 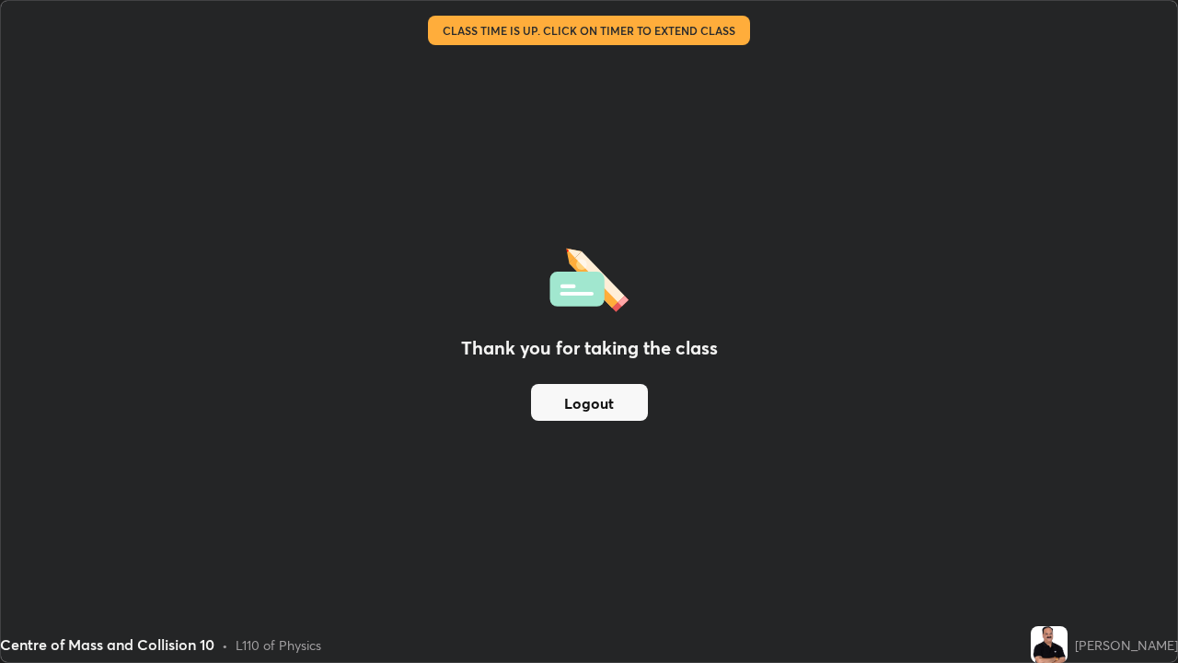 What do you see at coordinates (589, 348) in the screenshot?
I see `h2: Thank you for taking the class` at bounding box center [589, 348].